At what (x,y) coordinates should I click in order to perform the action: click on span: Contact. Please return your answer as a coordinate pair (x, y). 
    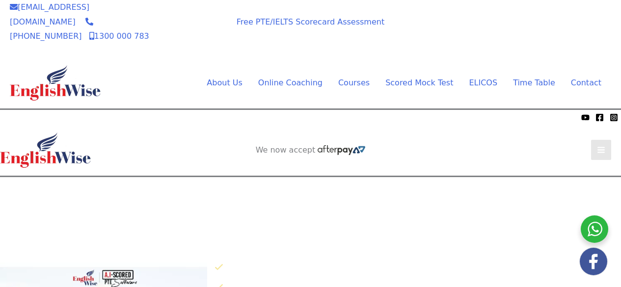
    Looking at the image, I should click on (586, 82).